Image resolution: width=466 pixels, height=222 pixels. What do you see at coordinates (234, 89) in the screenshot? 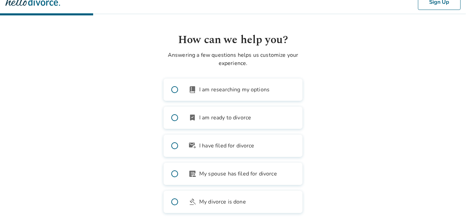
I see `span: I am researching my options` at bounding box center [234, 89].